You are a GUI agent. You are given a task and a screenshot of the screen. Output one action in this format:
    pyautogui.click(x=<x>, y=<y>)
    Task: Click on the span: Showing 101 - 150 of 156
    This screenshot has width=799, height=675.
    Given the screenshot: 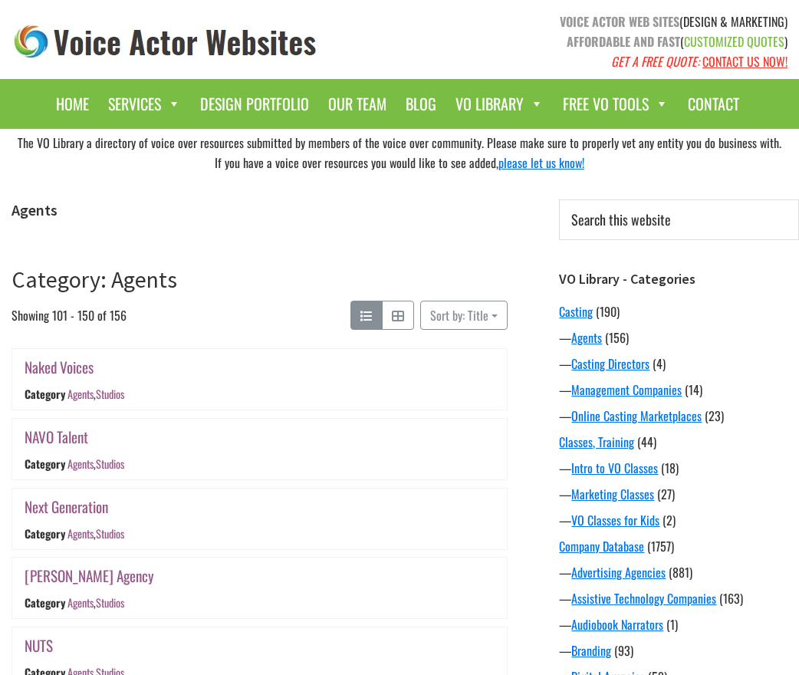 What is the action you would take?
    pyautogui.click(x=69, y=315)
    